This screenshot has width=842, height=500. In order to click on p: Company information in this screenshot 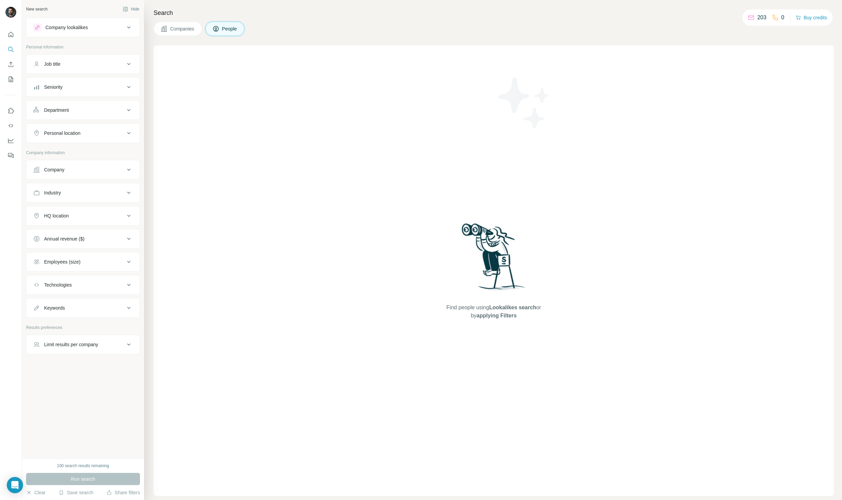, I will do `click(83, 153)`.